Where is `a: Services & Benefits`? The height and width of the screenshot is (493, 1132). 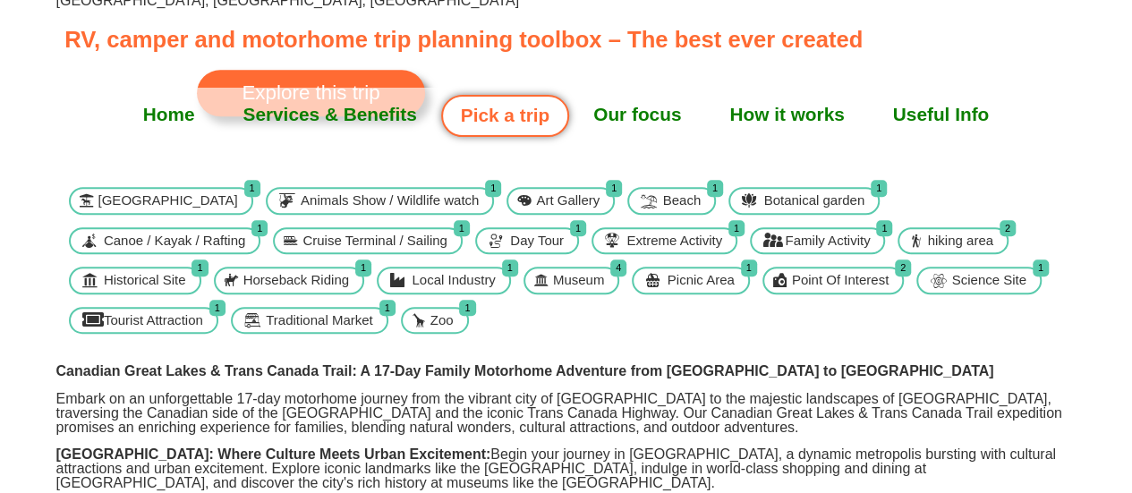
a: Services & Benefits is located at coordinates (329, 115).